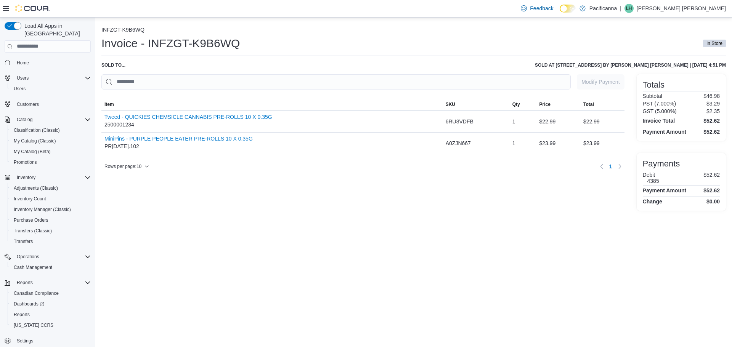 This screenshot has height=347, width=732. I want to click on button: Inventory Count, so click(51, 199).